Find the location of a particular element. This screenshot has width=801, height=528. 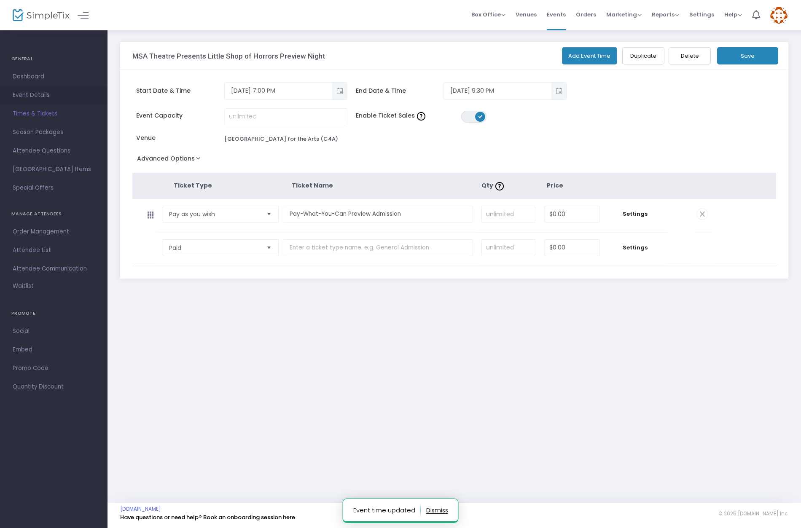

h3: MSA Theatre Presents Little Shop of Horrors Preview Night is located at coordinates (228, 56).